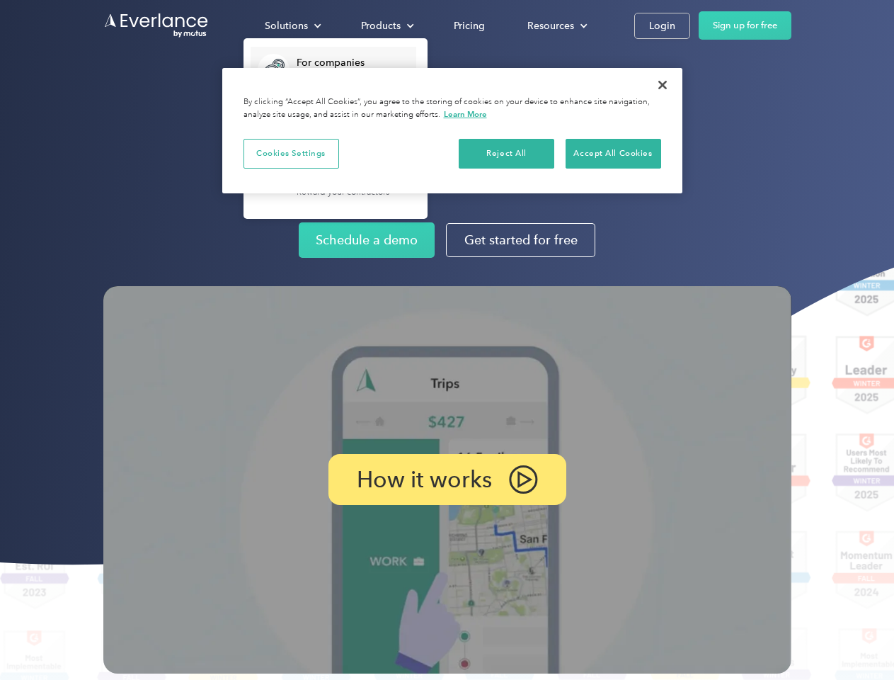 This screenshot has height=680, width=894. Describe the element at coordinates (663, 85) in the screenshot. I see `button: Close` at that location.